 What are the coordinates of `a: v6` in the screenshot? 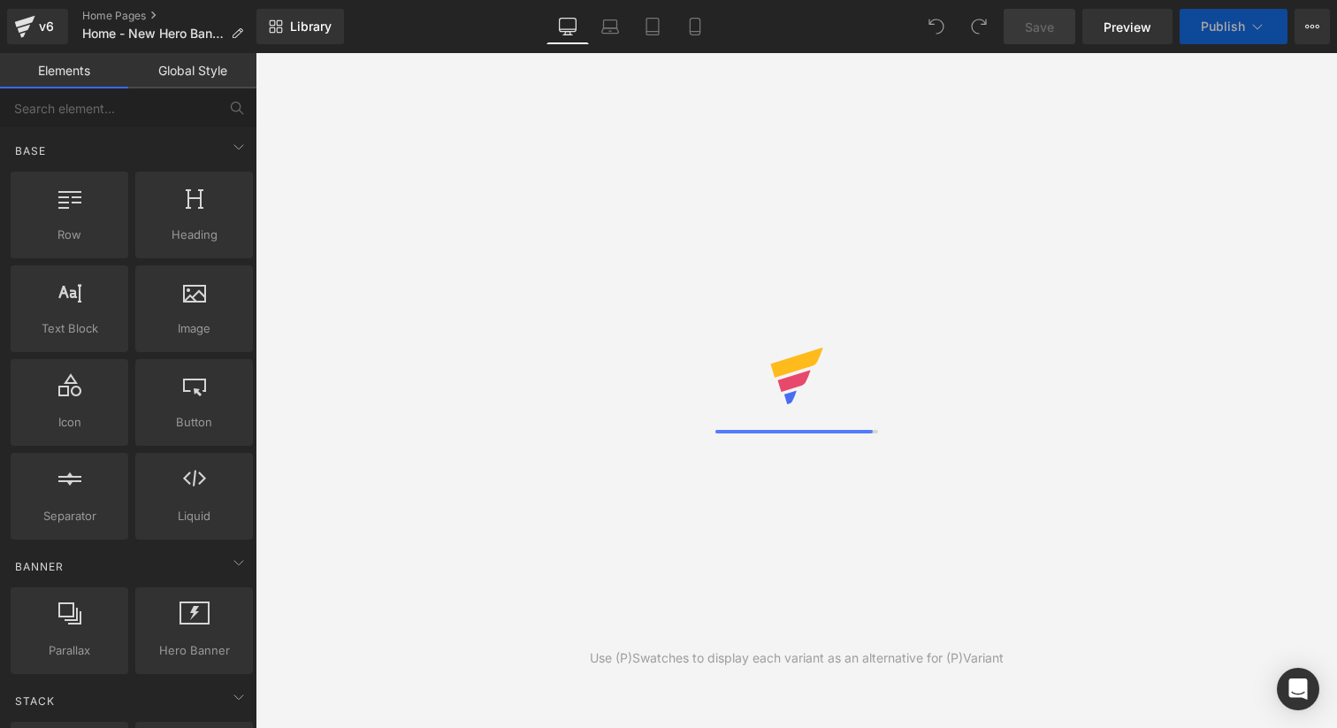 It's located at (37, 27).